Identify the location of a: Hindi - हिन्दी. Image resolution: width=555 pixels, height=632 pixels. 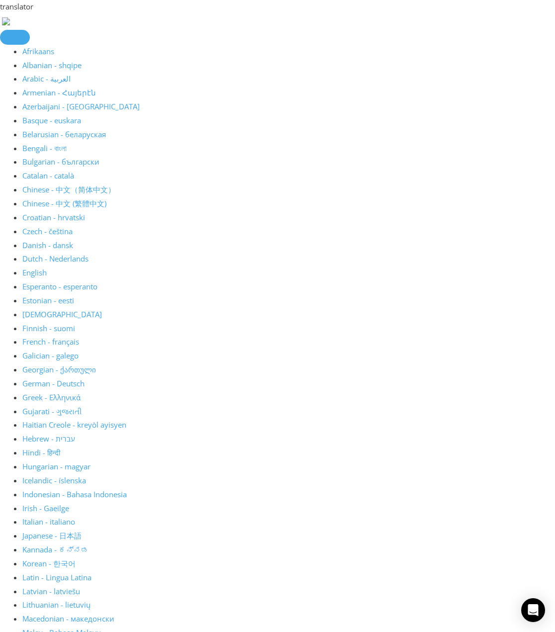
(41, 452).